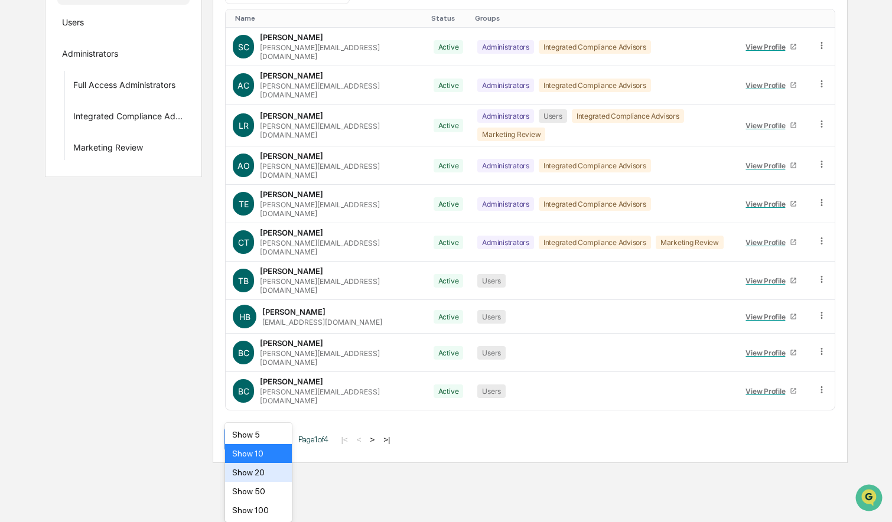 This screenshot has height=522, width=892. What do you see at coordinates (116, 155) in the screenshot?
I see `a: 🗄️Attestations` at bounding box center [116, 155].